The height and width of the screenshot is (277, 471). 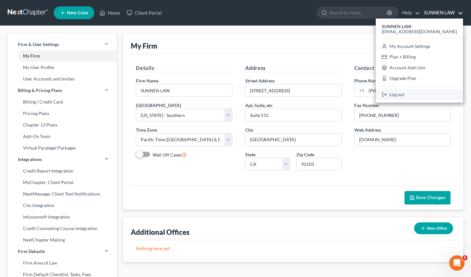 I want to click on span: Wall Off Cases, so click(x=167, y=155).